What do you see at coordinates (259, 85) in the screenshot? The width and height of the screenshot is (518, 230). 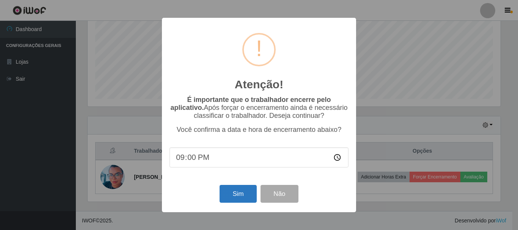 I see `h2: Atenção!` at bounding box center [259, 85].